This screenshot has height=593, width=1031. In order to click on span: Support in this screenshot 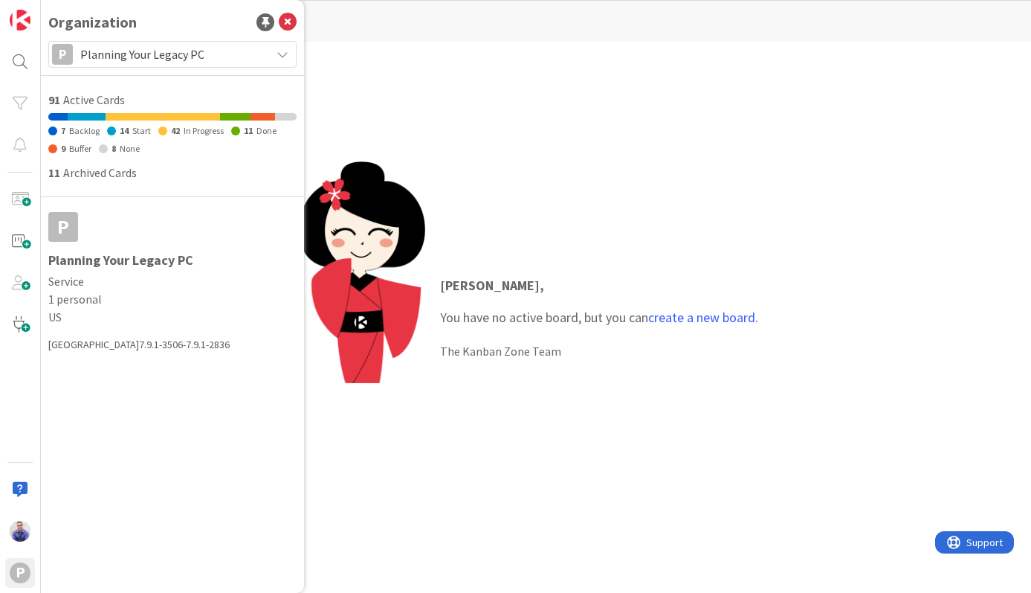, I will do `click(49, 11)`.